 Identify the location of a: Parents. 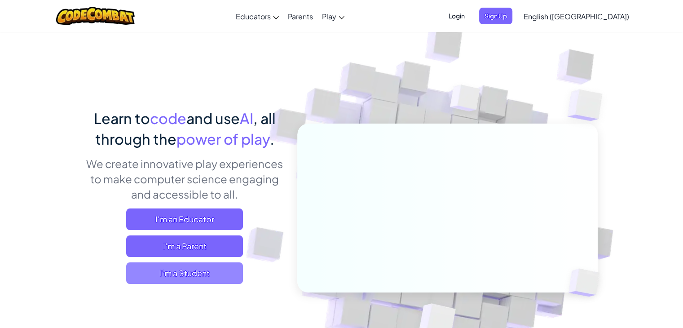
(300, 16).